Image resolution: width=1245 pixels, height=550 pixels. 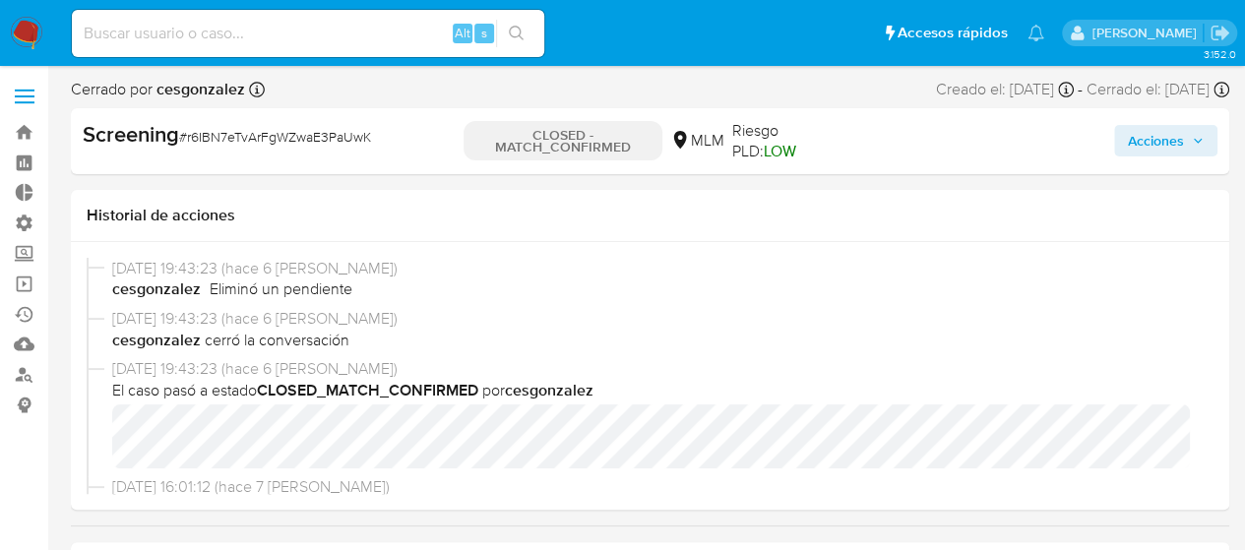 I want to click on h1: Historial de acciones, so click(x=650, y=216).